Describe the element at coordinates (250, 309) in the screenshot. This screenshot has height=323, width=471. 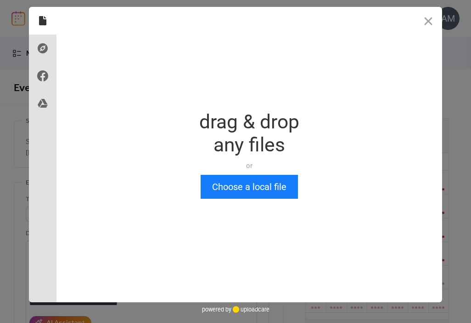
I see `a: uploadcare` at that location.